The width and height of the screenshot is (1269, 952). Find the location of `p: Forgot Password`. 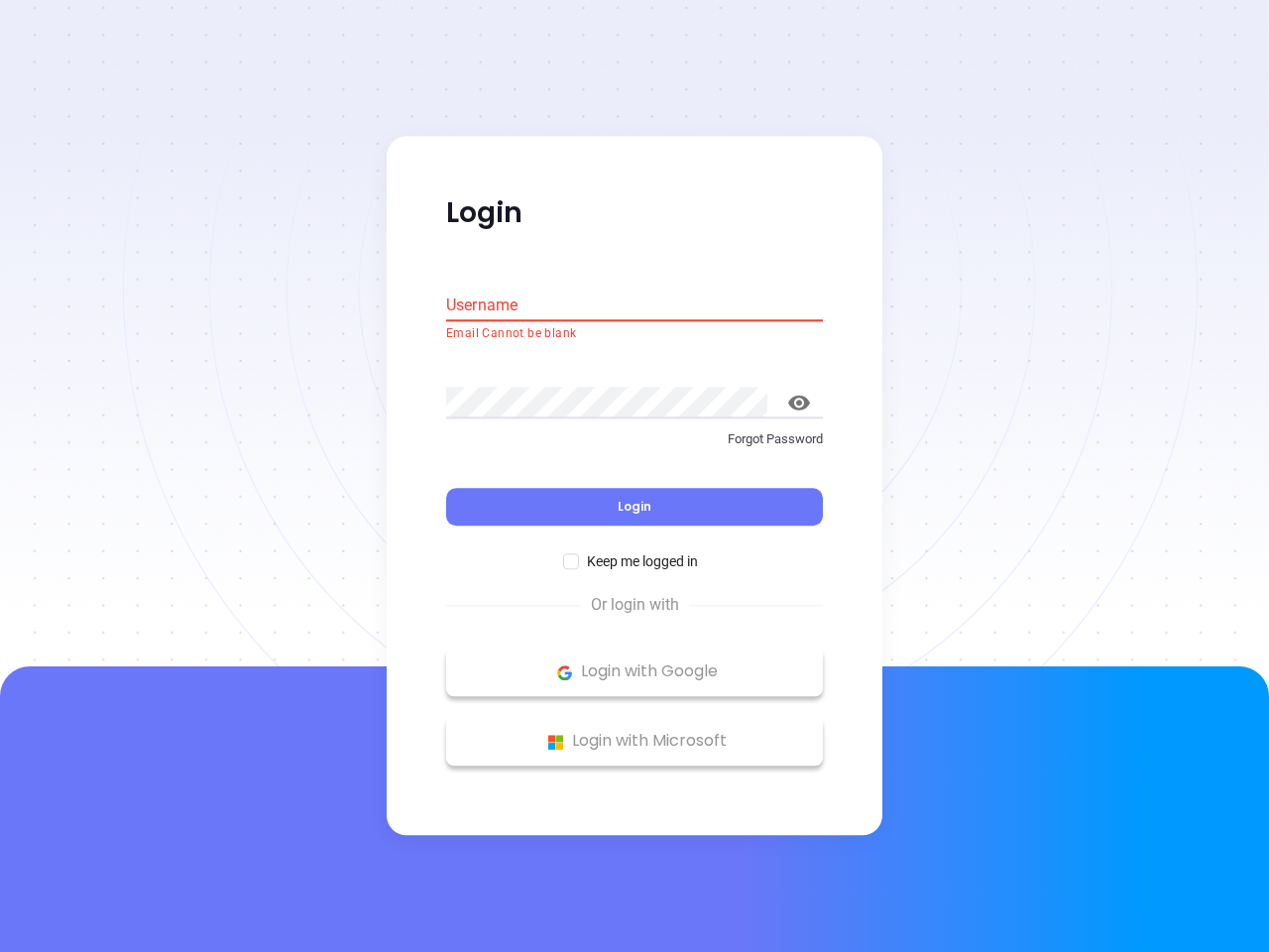

p: Forgot Password is located at coordinates (634, 439).